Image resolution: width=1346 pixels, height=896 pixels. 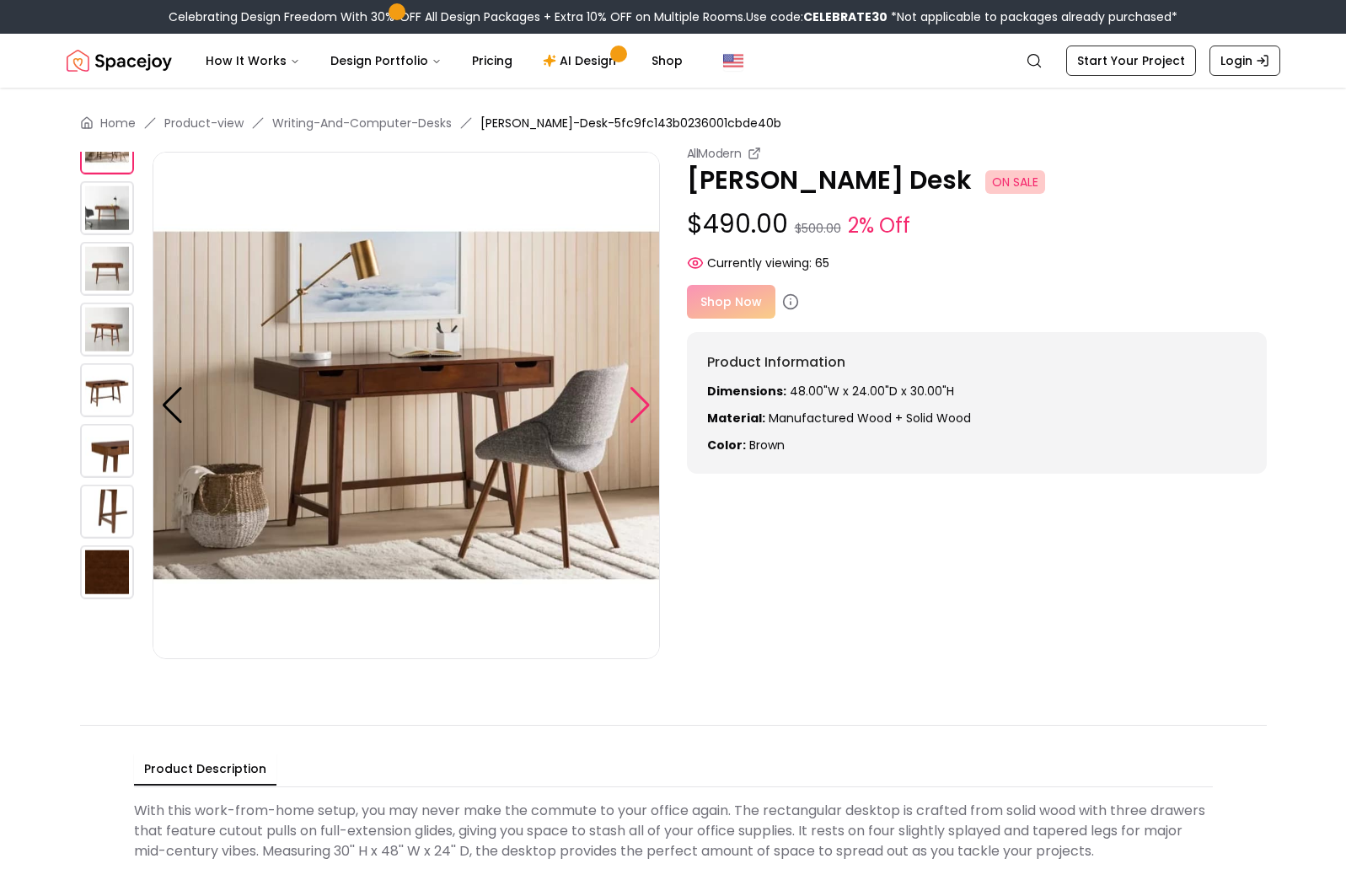 What do you see at coordinates (582, 61) in the screenshot?
I see `a: AI Design` at bounding box center [582, 61].